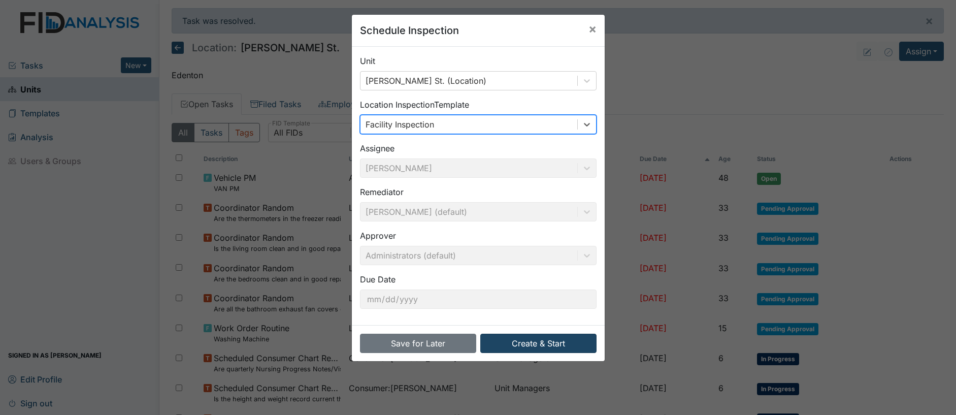 The image size is (956, 415). What do you see at coordinates (378, 235) in the screenshot?
I see `label: Approver` at bounding box center [378, 235].